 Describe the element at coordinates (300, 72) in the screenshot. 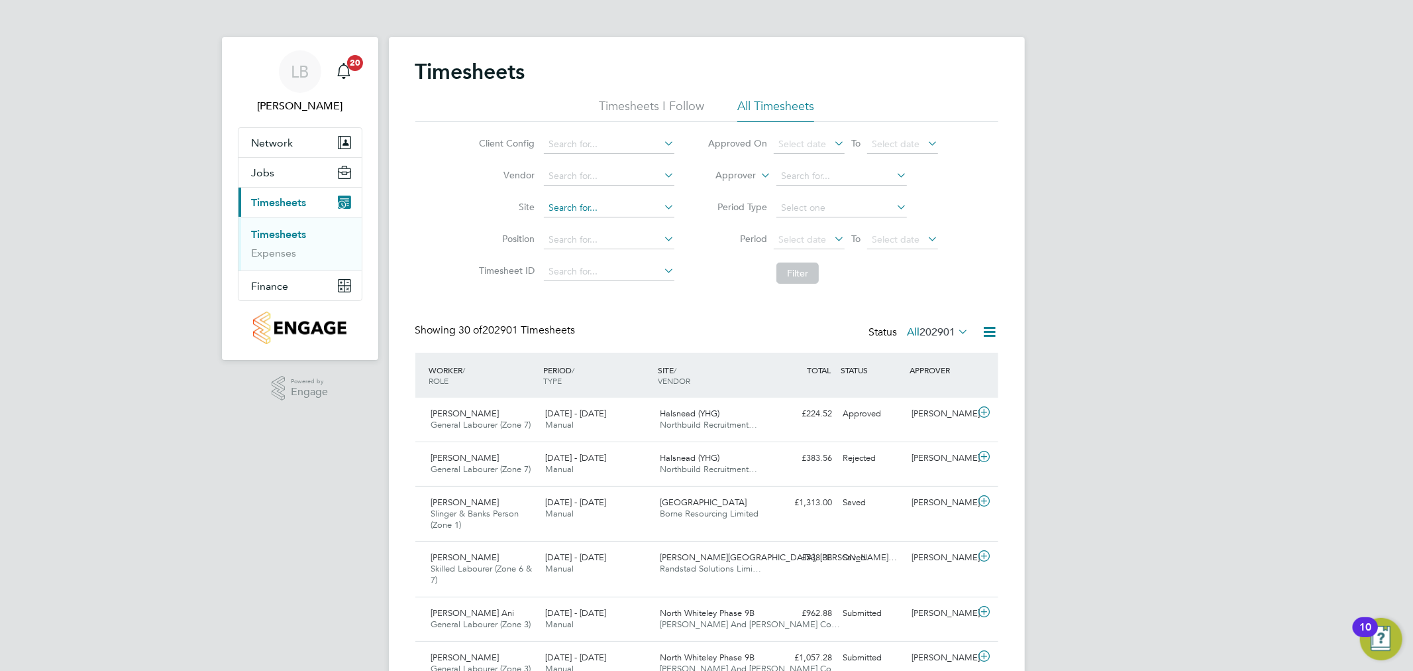

I see `span: LB` at that location.